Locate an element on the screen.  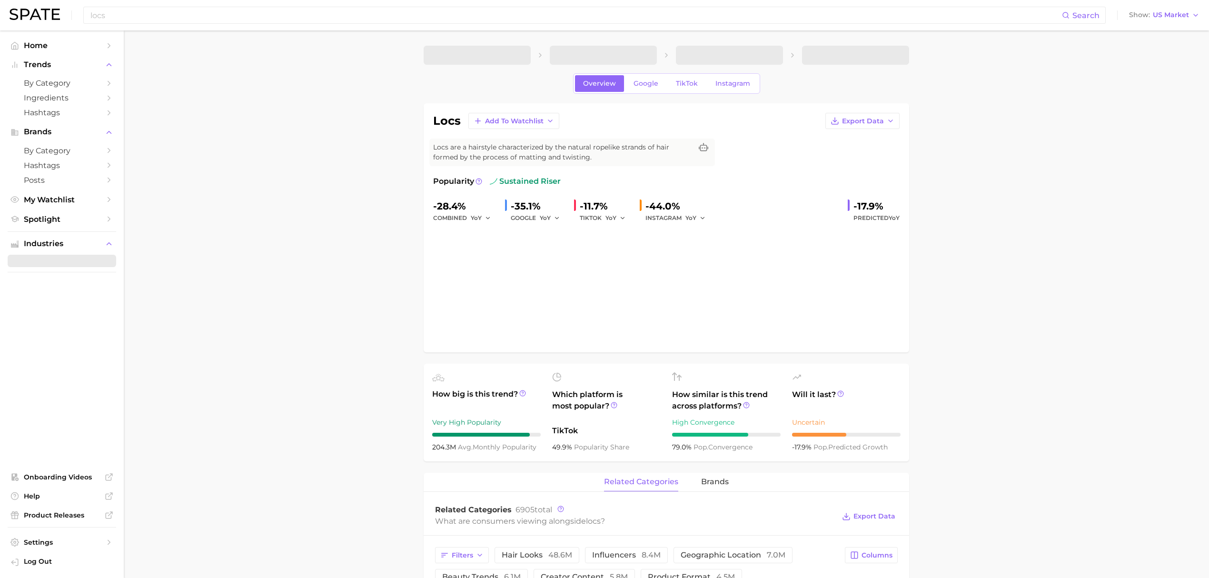
div: combined is located at coordinates (465, 218).